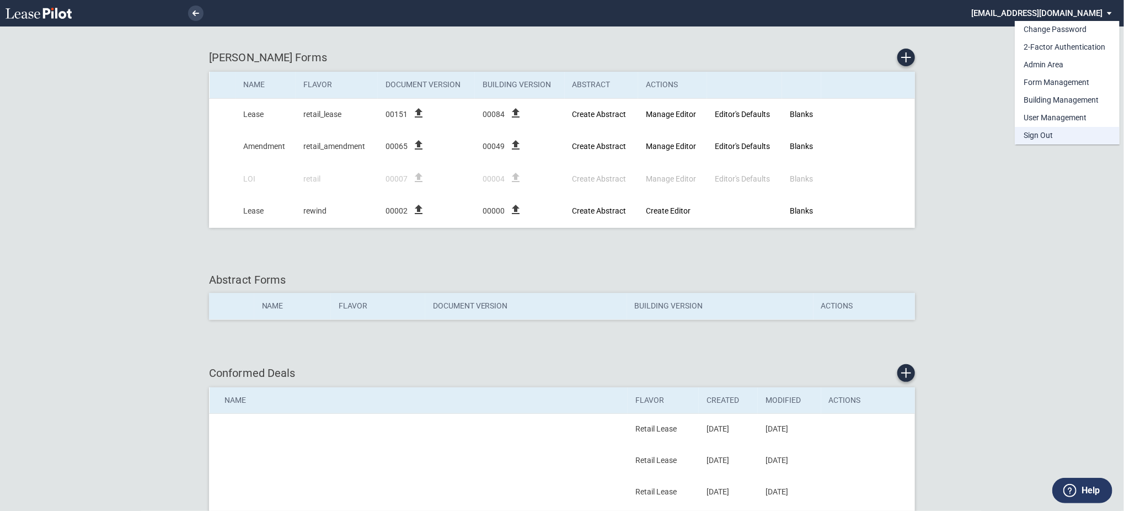  What do you see at coordinates (1065, 47) in the screenshot?
I see `div: 2-Factor Authentication` at bounding box center [1065, 47].